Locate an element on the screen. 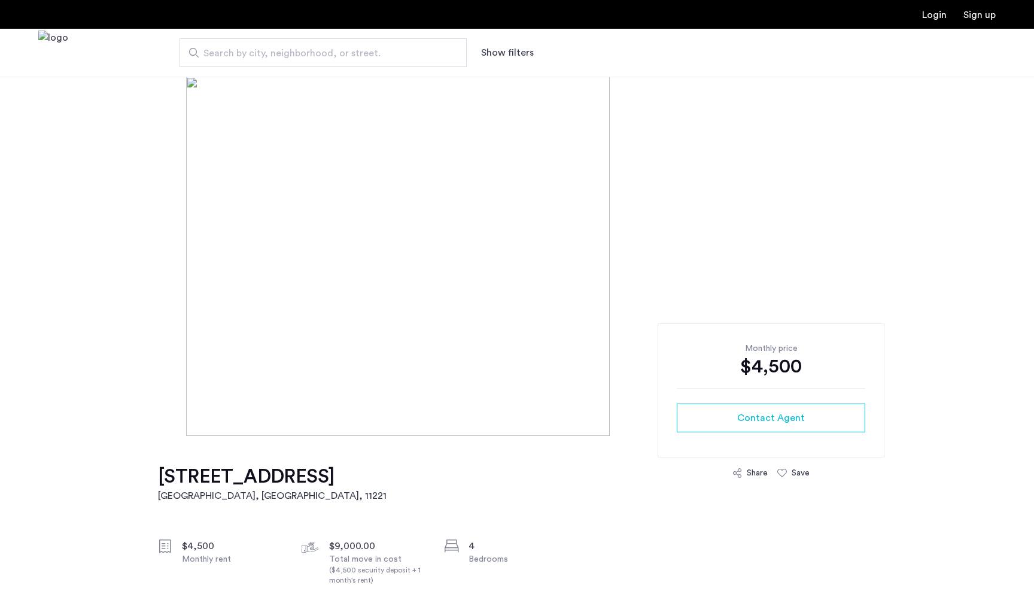 The width and height of the screenshot is (1034, 594). input: Apartment Search is located at coordinates (323, 53).